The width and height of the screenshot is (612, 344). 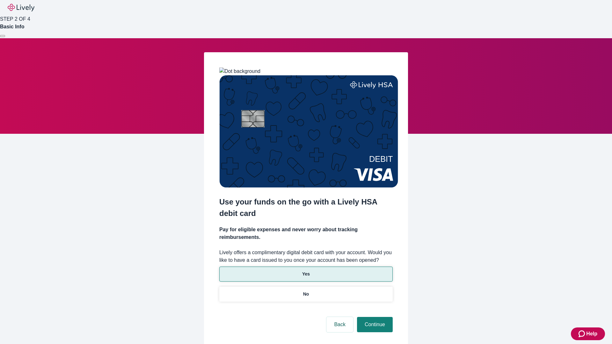 I want to click on h2: Use your funds on the go with a Lively HSA debit card, so click(x=306, y=208).